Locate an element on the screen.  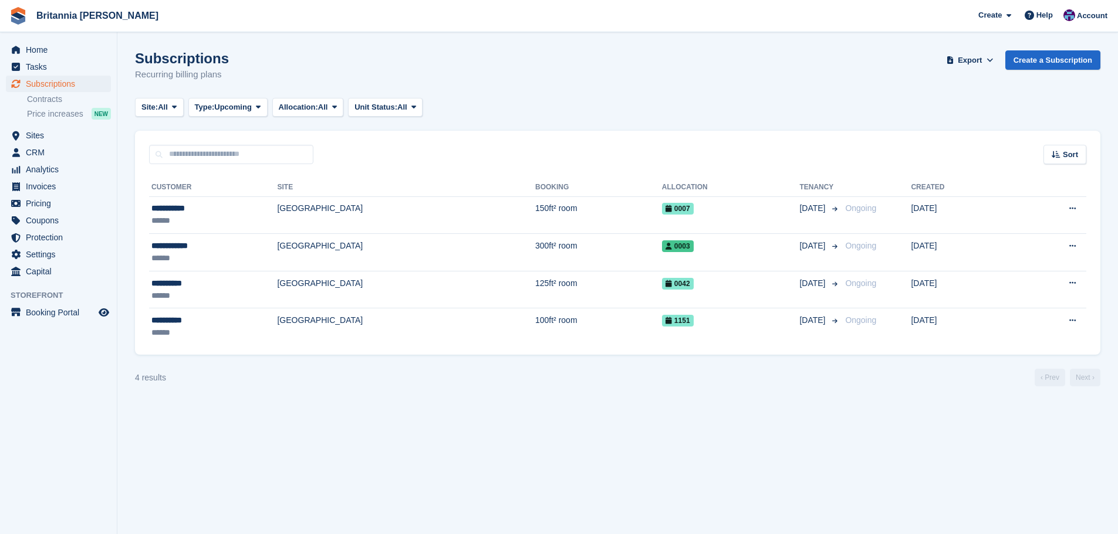
span: Pricing is located at coordinates (61, 204).